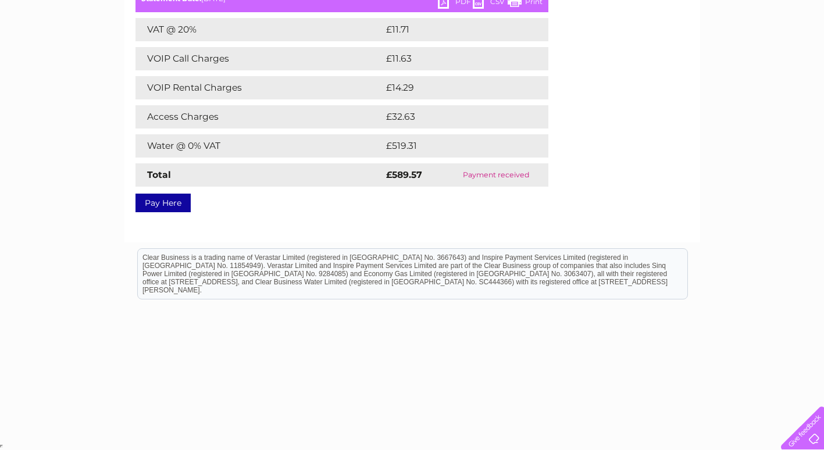  Describe the element at coordinates (496, 175) in the screenshot. I see `td: Payment received` at that location.